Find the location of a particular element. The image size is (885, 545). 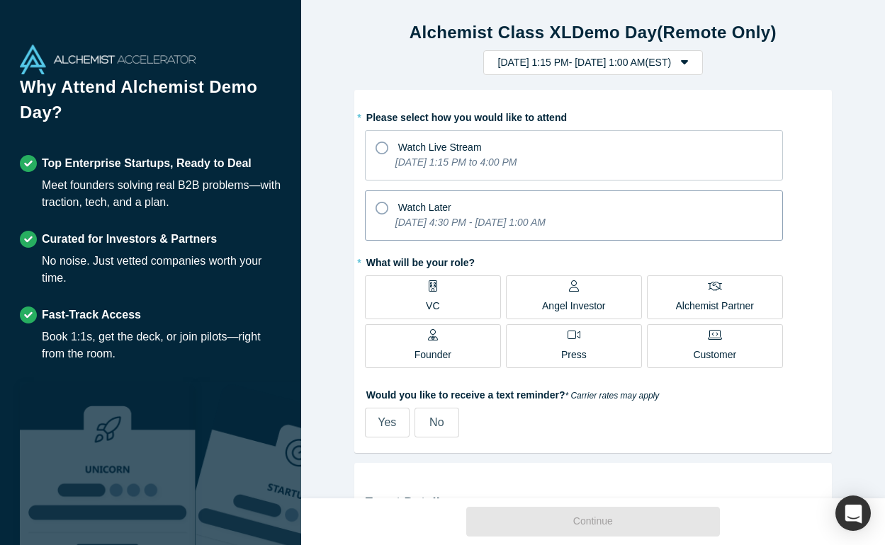

strong: Event Details: is located at coordinates (408, 503).